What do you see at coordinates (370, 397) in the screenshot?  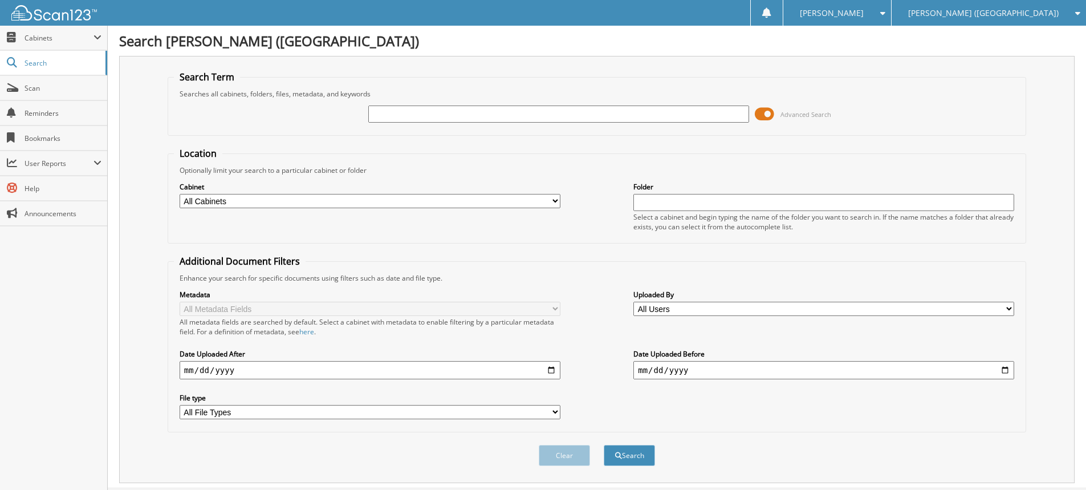 I see `label: File type` at bounding box center [370, 397].